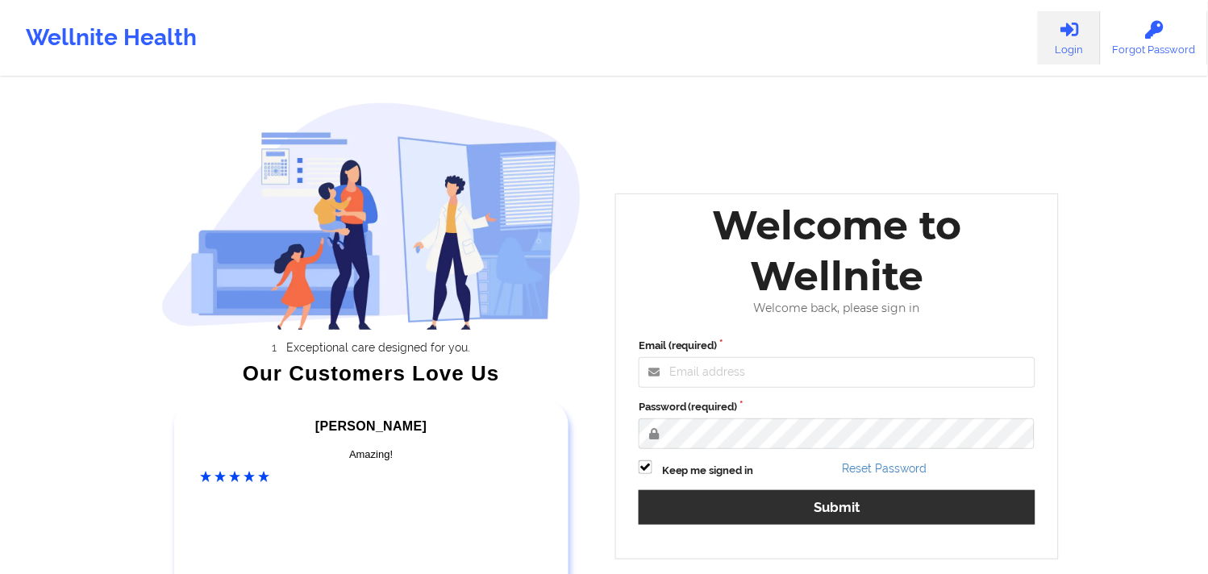 This screenshot has height=574, width=1208. What do you see at coordinates (378, 348) in the screenshot?
I see `li: Exceptional care designed for you.` at bounding box center [378, 348].